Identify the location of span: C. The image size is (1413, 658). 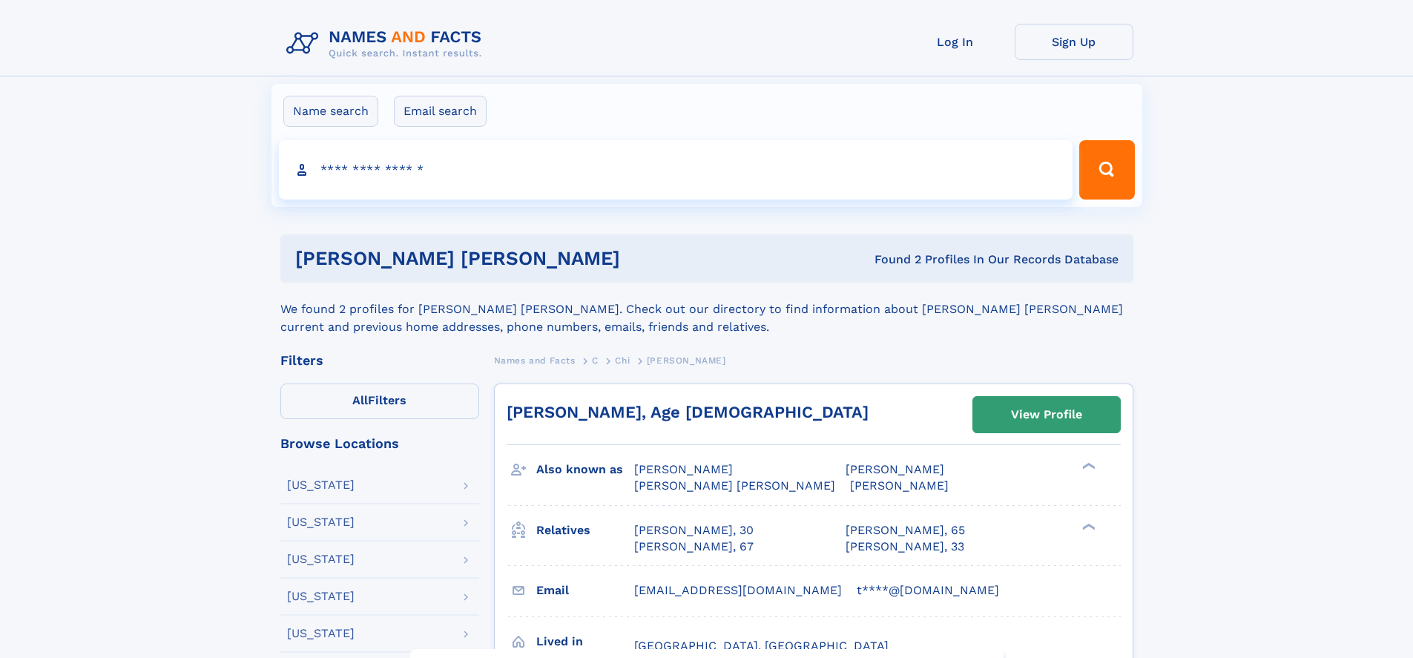
(595, 361).